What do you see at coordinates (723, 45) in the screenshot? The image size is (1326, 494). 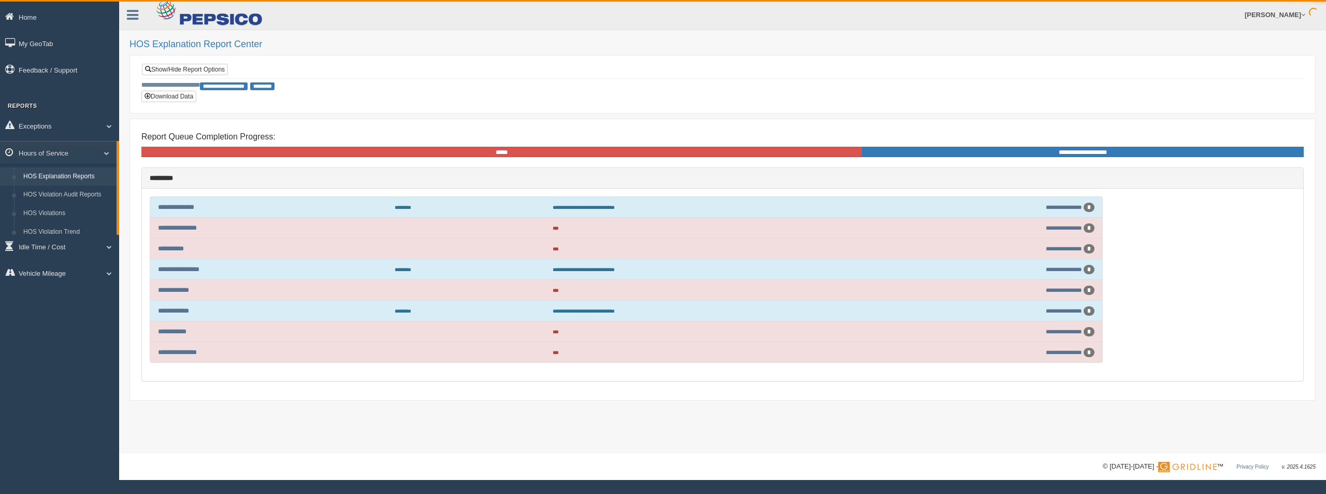 I see `h2: HOS Explanation Report Center` at bounding box center [723, 45].